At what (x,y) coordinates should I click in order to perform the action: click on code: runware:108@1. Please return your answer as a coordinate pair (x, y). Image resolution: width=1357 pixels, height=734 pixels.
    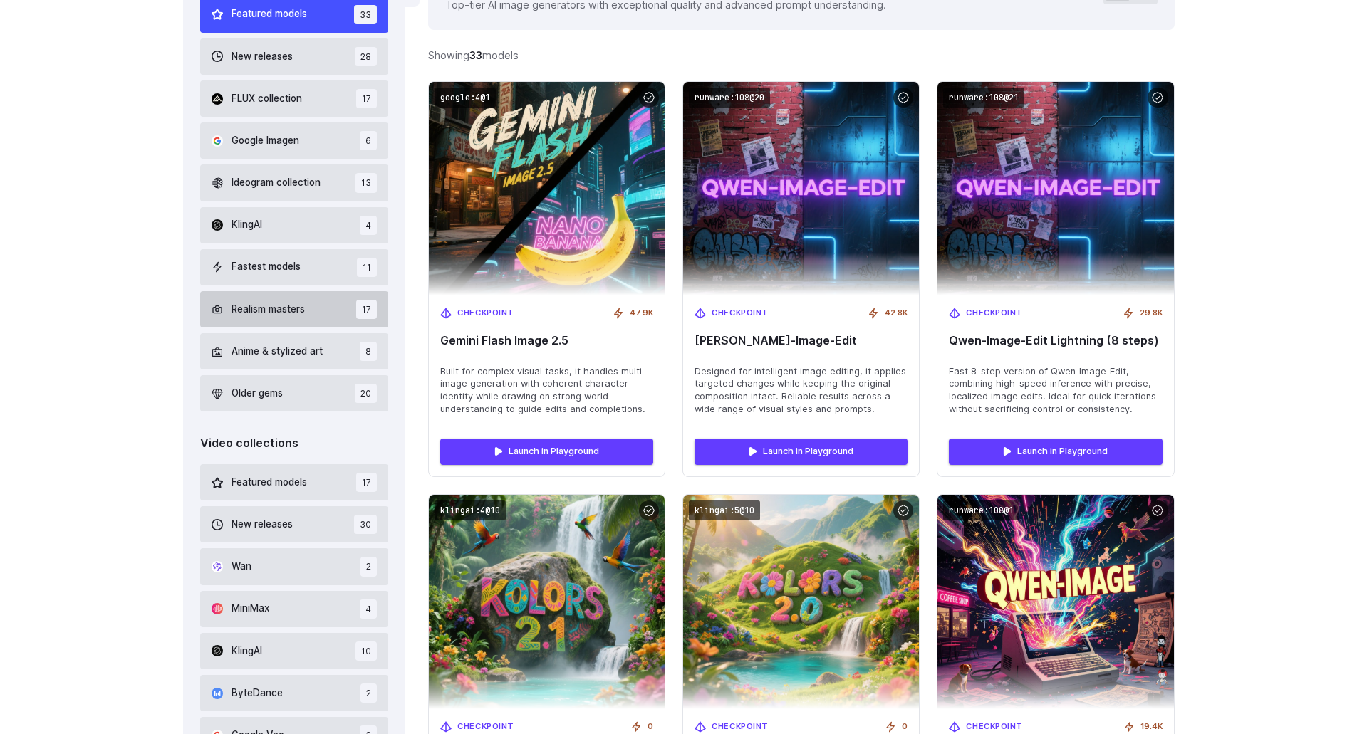
    Looking at the image, I should click on (981, 511).